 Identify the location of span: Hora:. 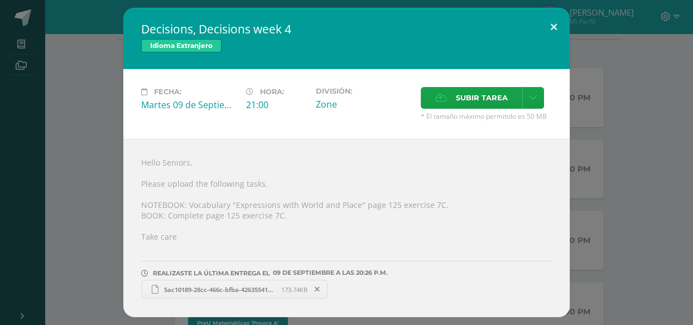
(272, 92).